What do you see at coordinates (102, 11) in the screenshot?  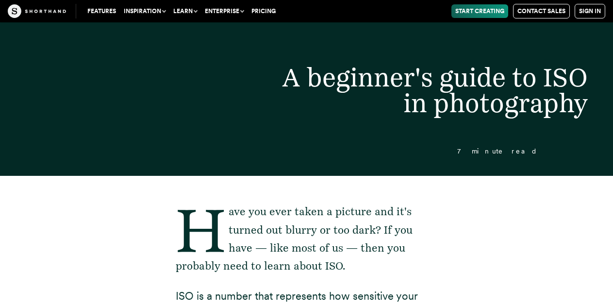 I see `a: Features` at bounding box center [102, 11].